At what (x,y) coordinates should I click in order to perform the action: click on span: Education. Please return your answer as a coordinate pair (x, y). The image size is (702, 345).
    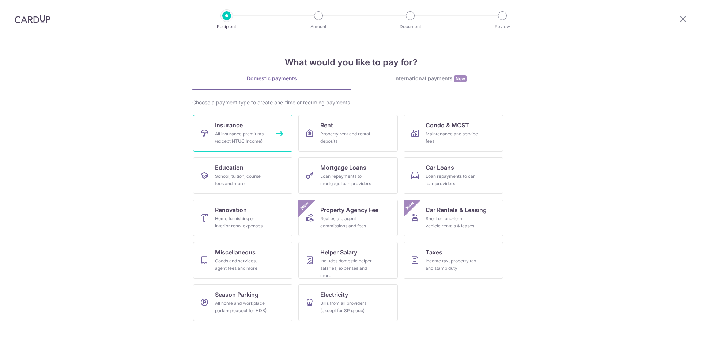
    Looking at the image, I should click on (229, 168).